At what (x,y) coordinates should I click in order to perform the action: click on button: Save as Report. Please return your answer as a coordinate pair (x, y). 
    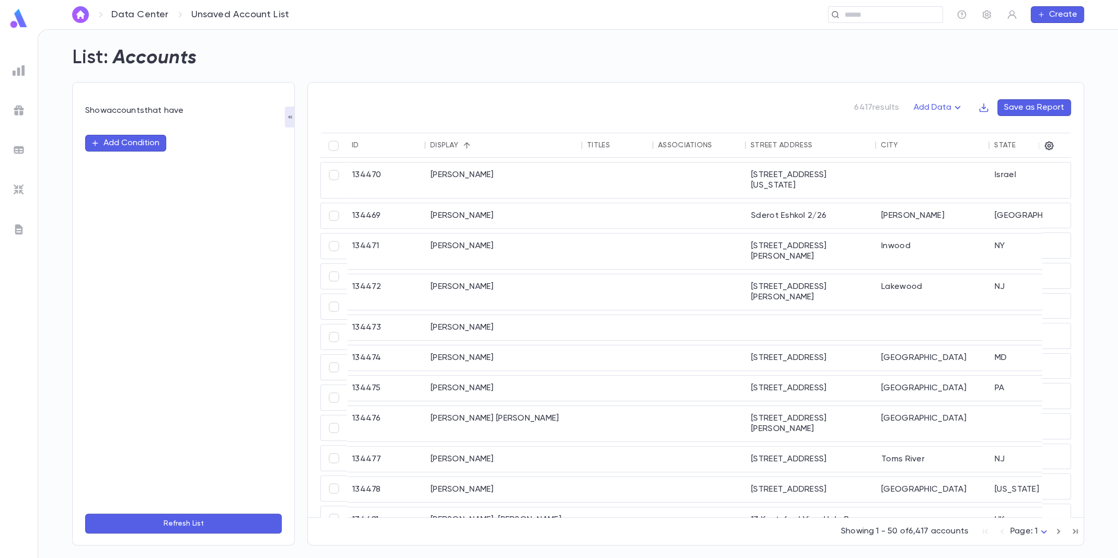
    Looking at the image, I should click on (1034, 108).